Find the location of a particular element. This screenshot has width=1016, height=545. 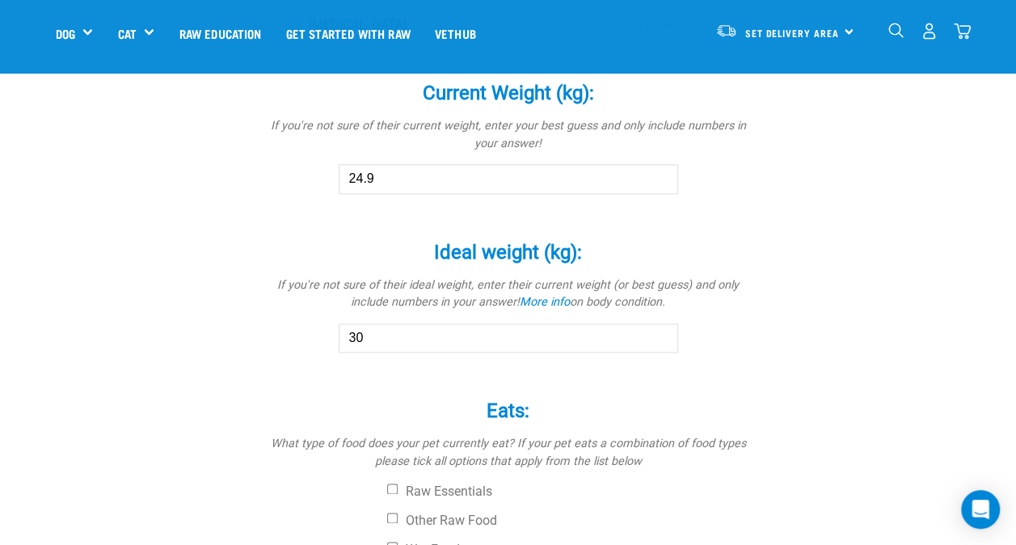

input: Other Raw Food is located at coordinates (392, 517).